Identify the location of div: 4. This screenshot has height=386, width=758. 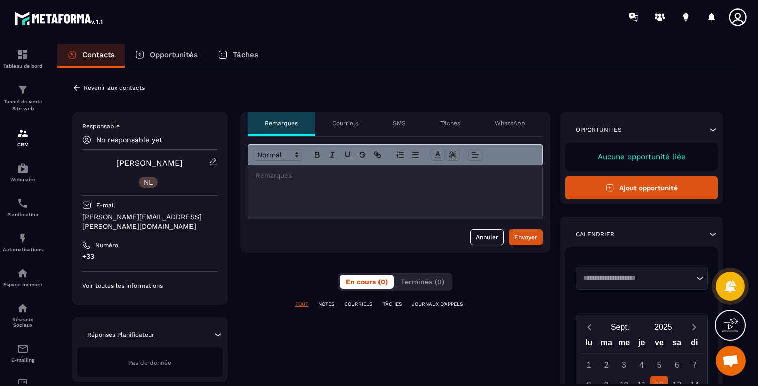
(641, 365).